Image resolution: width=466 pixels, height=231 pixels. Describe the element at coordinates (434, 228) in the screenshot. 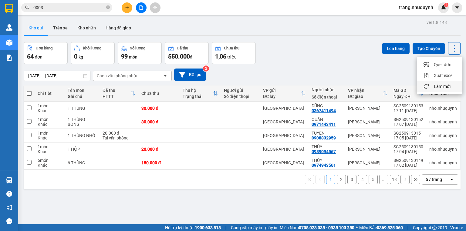

I see `span: copyright` at that location.